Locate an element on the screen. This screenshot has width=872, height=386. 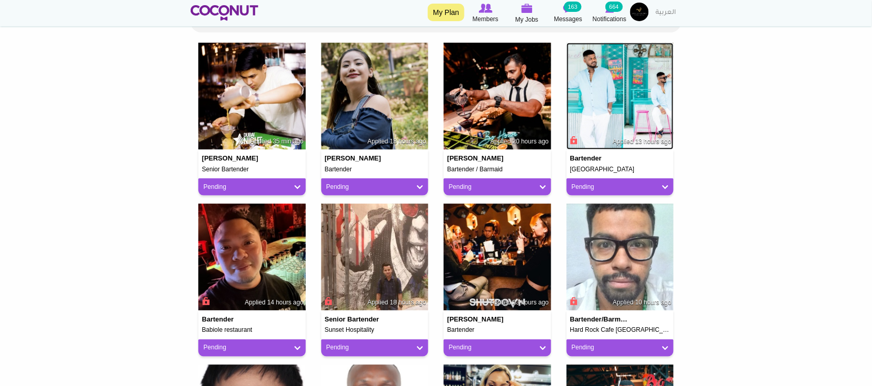
img: Andres Palvarini's picture is located at coordinates (620, 258).